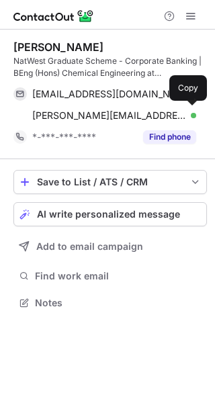  Describe the element at coordinates (110, 246) in the screenshot. I see `button: Add to email campaign` at that location.